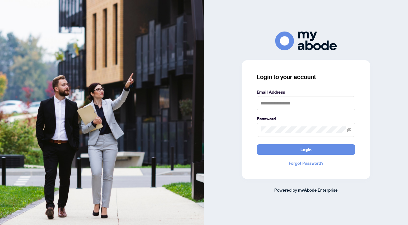  I want to click on h3: Login to your account, so click(306, 77).